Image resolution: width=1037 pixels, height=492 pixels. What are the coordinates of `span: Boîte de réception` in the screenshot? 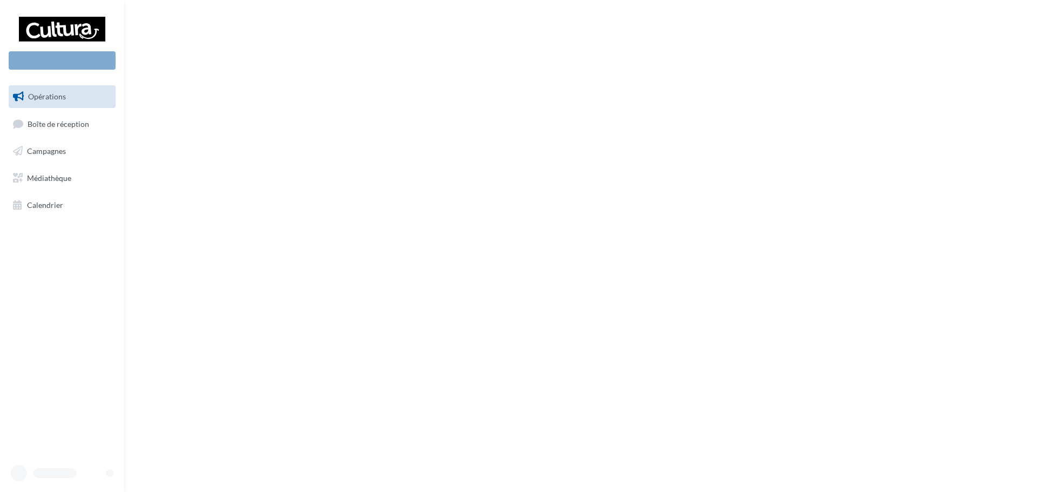 It's located at (58, 123).